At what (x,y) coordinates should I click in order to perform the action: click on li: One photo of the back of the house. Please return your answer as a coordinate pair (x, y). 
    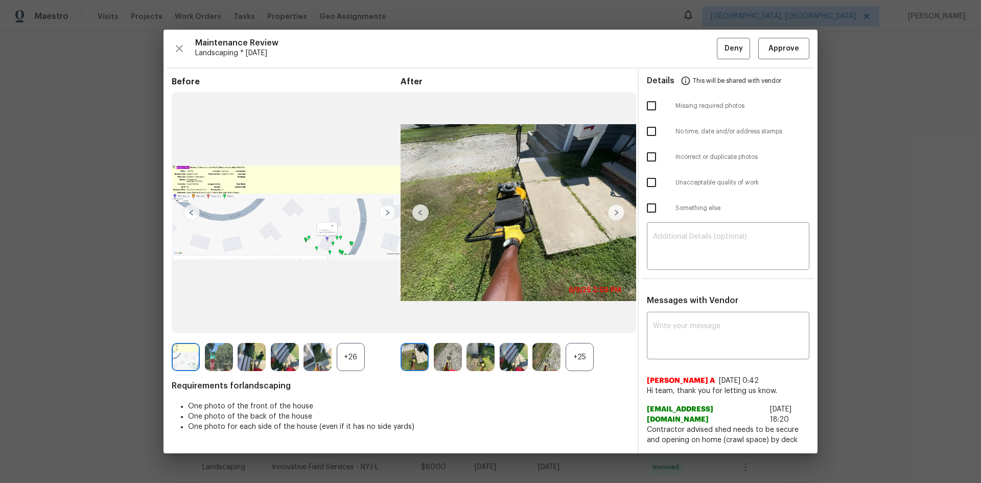
    Looking at the image, I should click on (409, 416).